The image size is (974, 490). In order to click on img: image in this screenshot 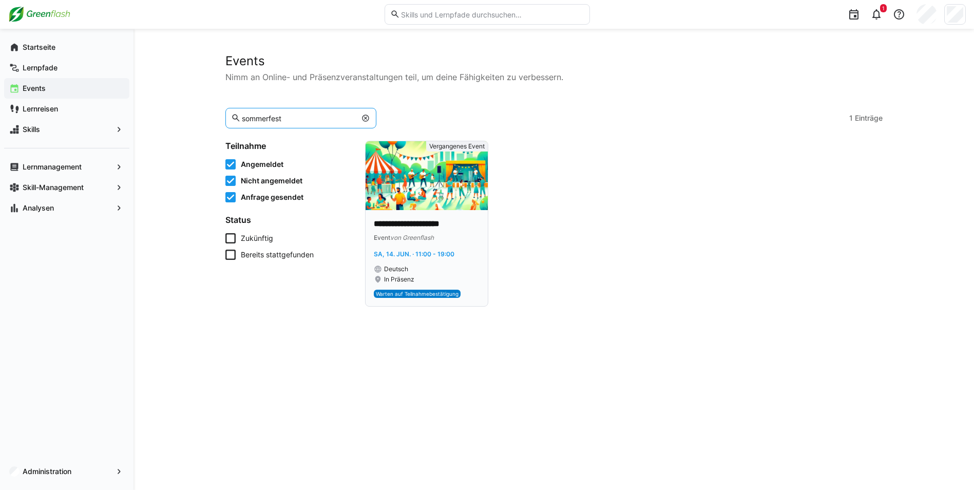, I will do `click(427, 176)`.